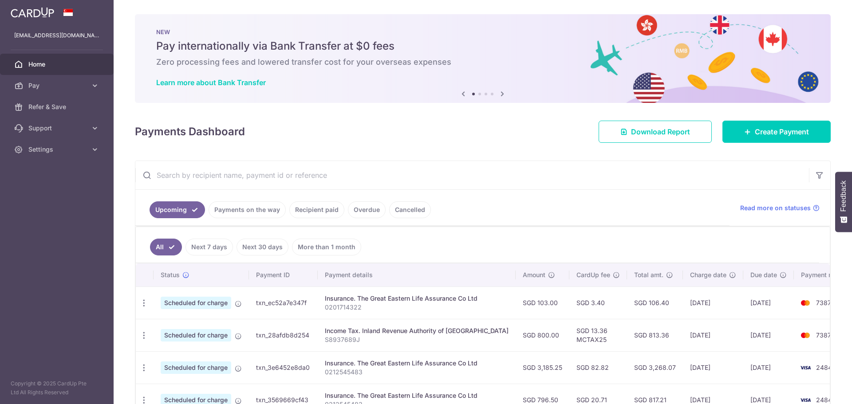  What do you see at coordinates (416, 340) in the screenshot?
I see `p: S8937689J` at bounding box center [416, 340].